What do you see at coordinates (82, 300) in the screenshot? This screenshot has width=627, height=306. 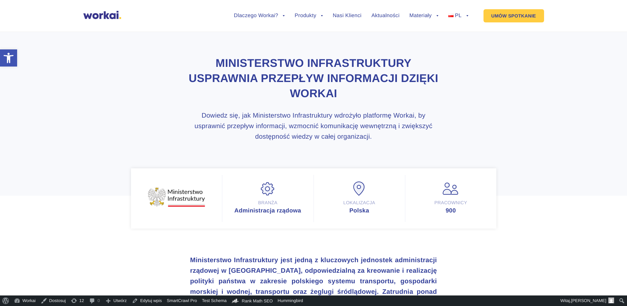 I see `span: 12` at bounding box center [82, 300].